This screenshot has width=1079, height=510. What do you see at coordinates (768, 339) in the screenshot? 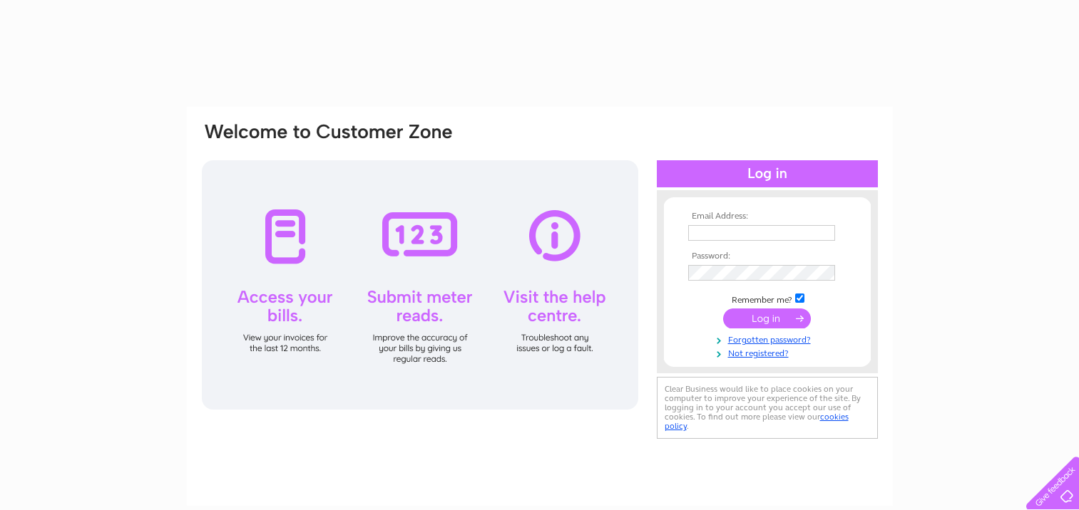
I see `a: Forgotten password?` at bounding box center [768, 339].